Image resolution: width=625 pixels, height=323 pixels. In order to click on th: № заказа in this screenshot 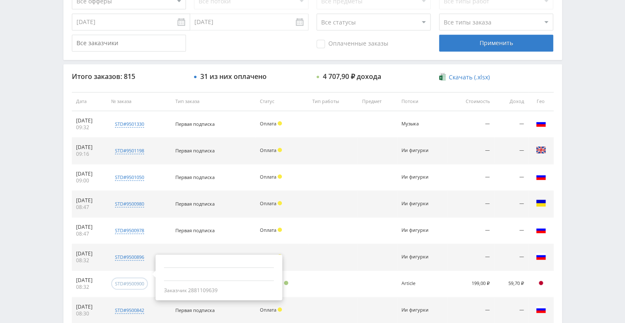, I will do `click(139, 101)`.